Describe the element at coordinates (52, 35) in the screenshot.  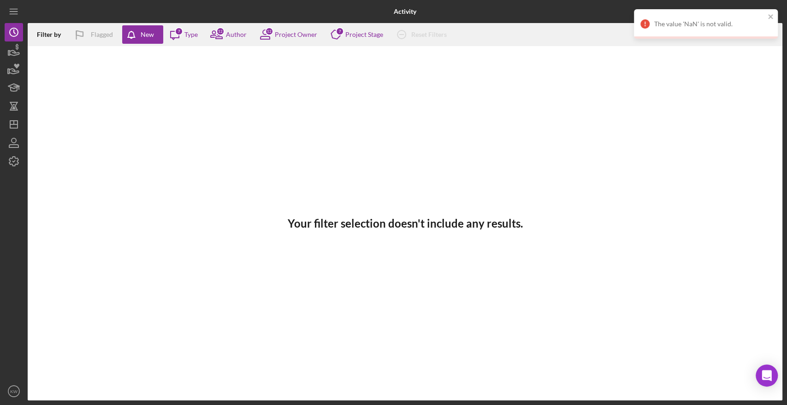
I see `div: Filter by` at that location.